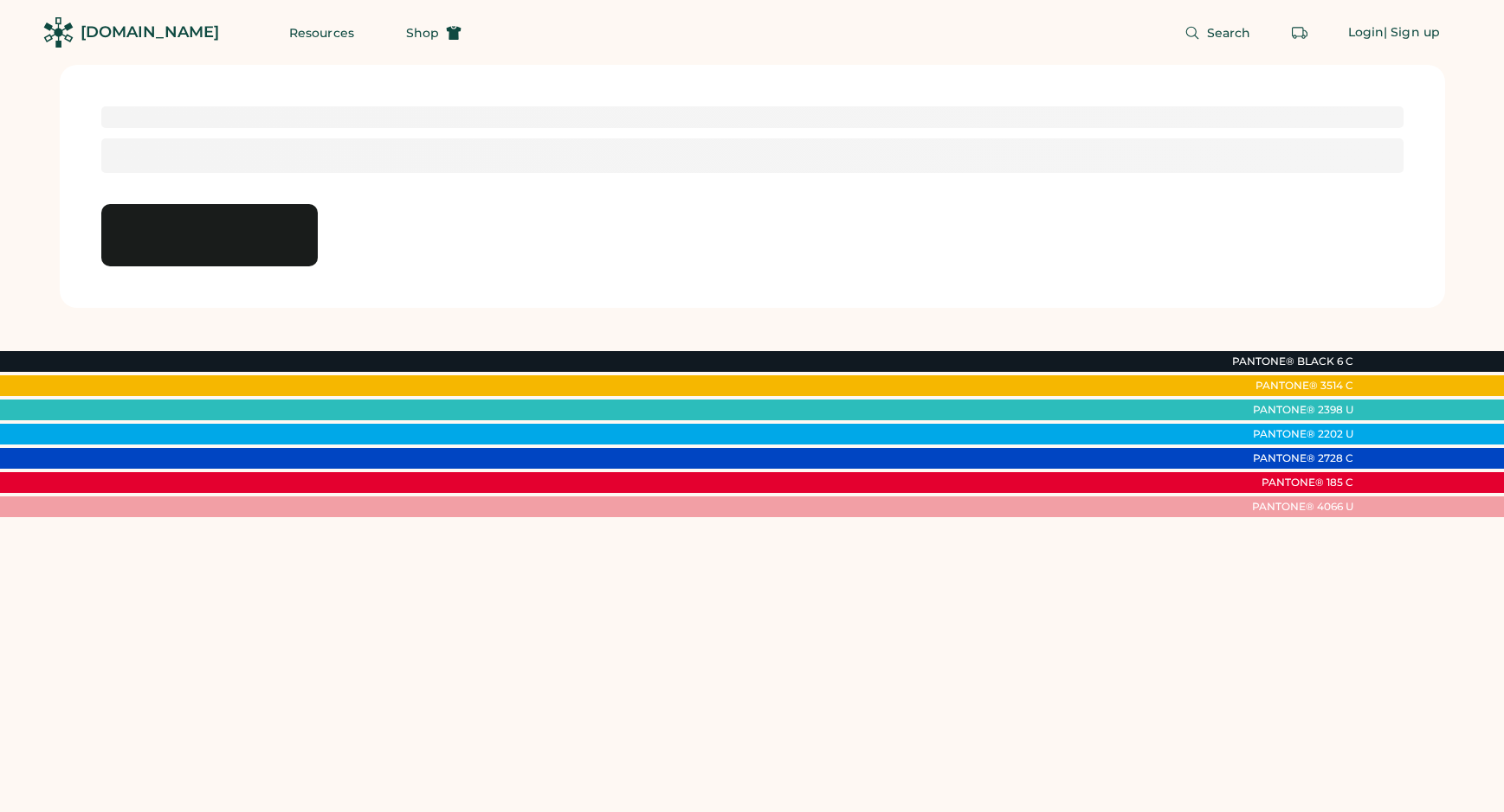  Describe the element at coordinates (423, 33) in the screenshot. I see `span: Shop` at that location.